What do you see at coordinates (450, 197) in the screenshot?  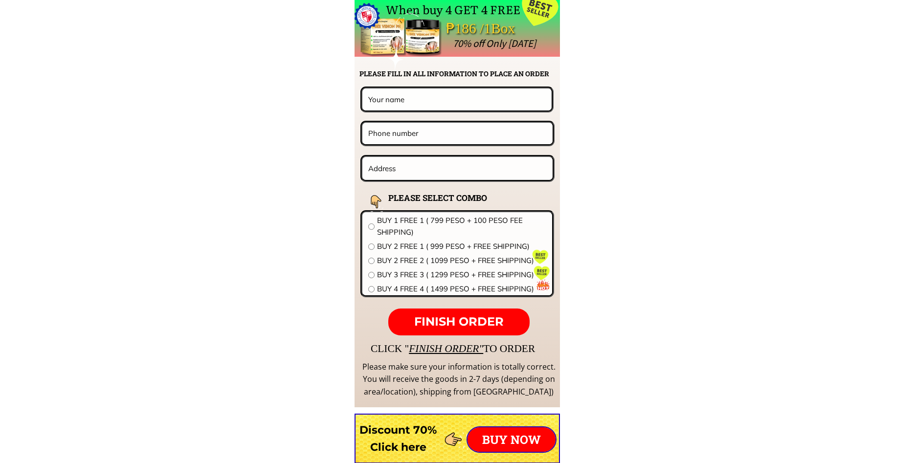 I see `h2: PLEASE SELECT COMBO` at bounding box center [450, 197].